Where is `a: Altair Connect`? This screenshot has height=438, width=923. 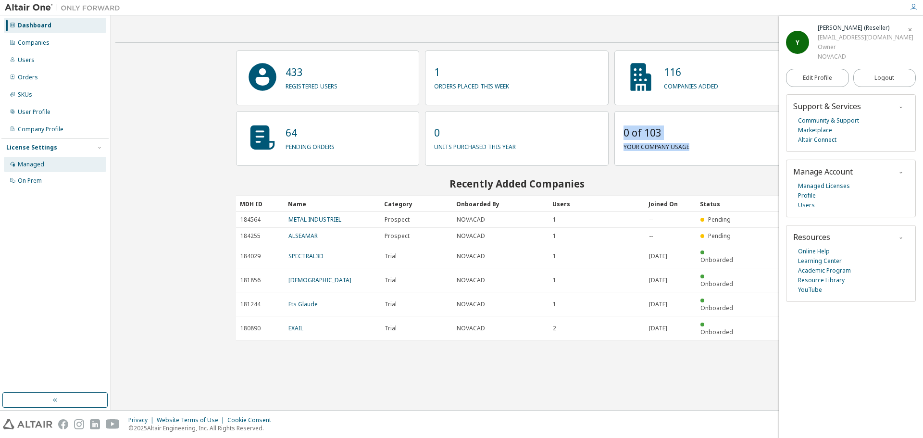 a: Altair Connect is located at coordinates (817, 140).